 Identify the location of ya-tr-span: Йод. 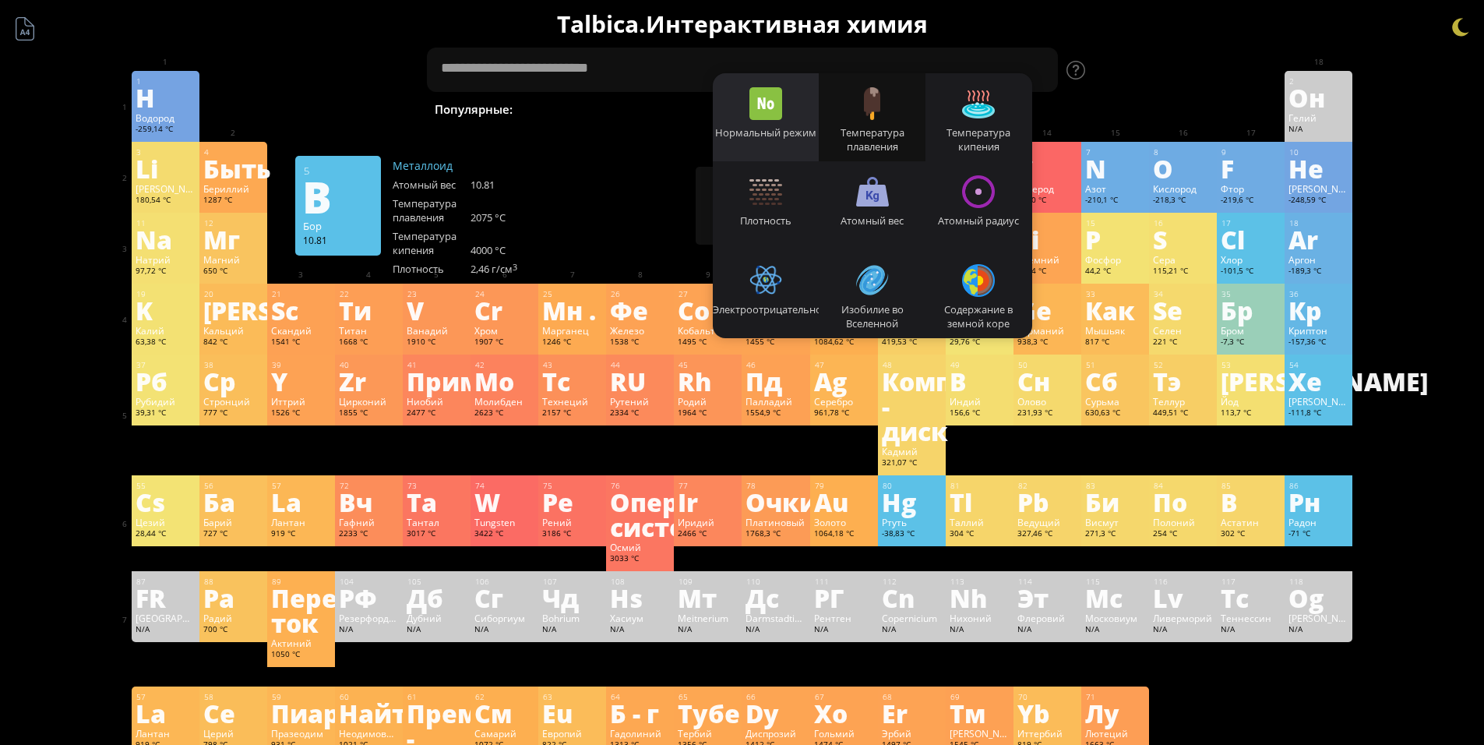
(1229, 401).